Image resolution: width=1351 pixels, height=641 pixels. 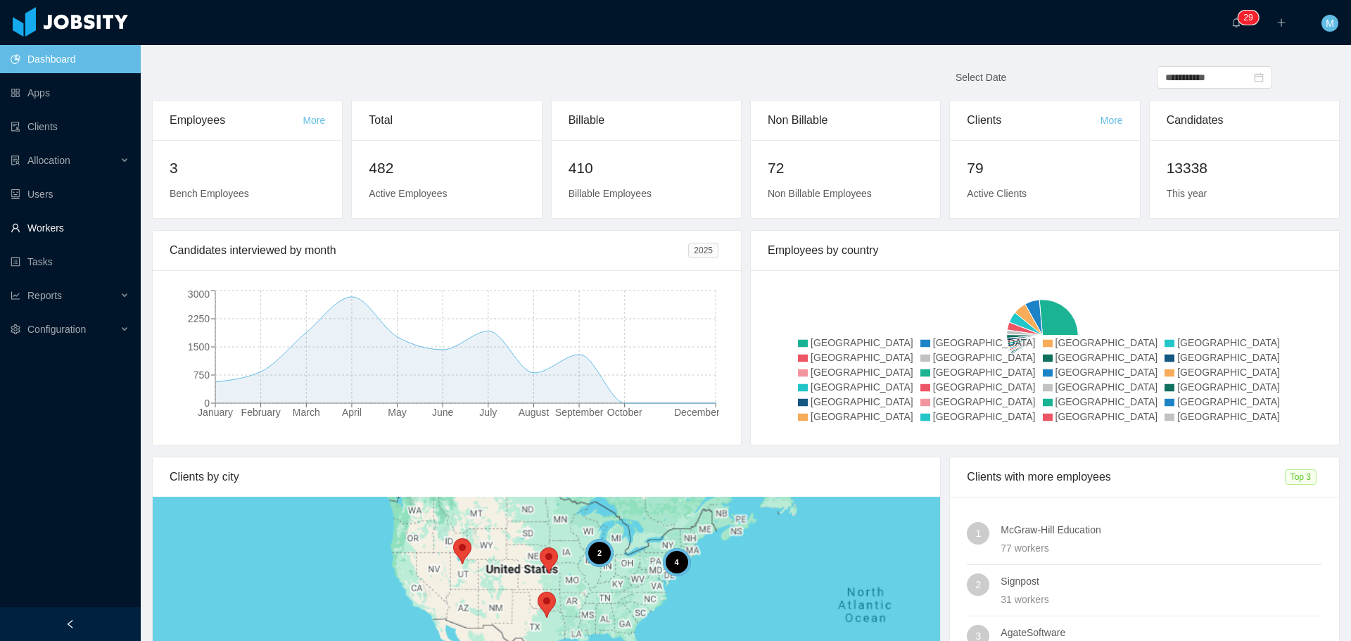 What do you see at coordinates (579, 412) in the screenshot?
I see `tspan: September` at bounding box center [579, 412].